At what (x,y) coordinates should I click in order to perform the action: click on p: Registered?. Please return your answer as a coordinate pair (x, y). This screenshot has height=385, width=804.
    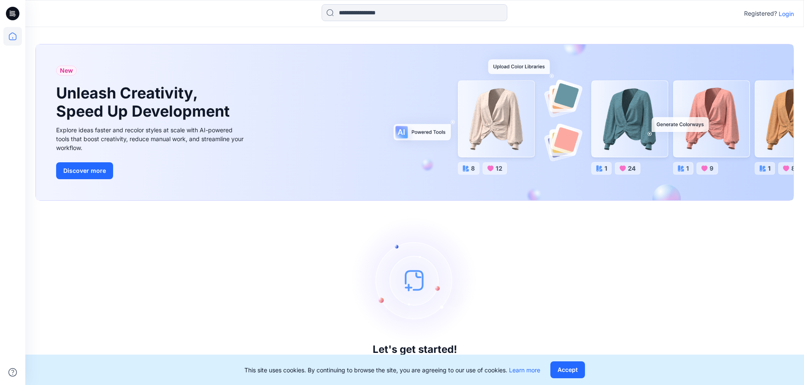
    Looking at the image, I should click on (761, 14).